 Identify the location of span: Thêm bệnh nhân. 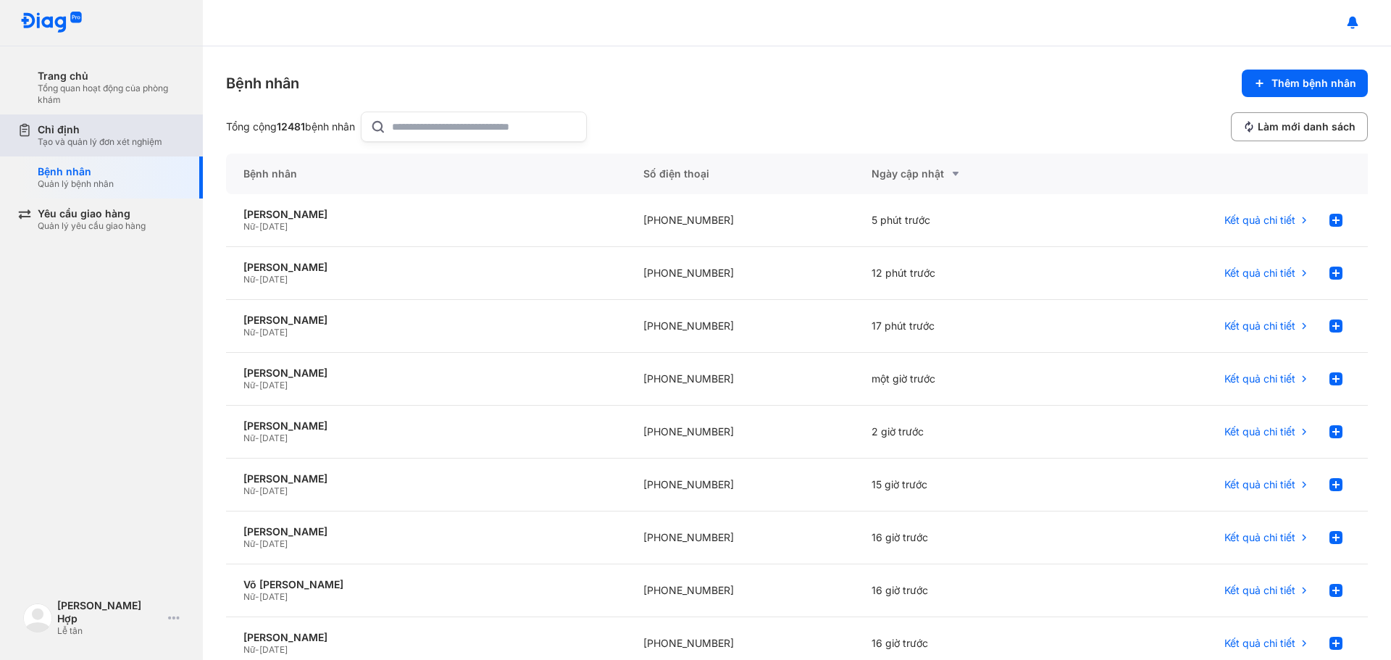
(1313, 83).